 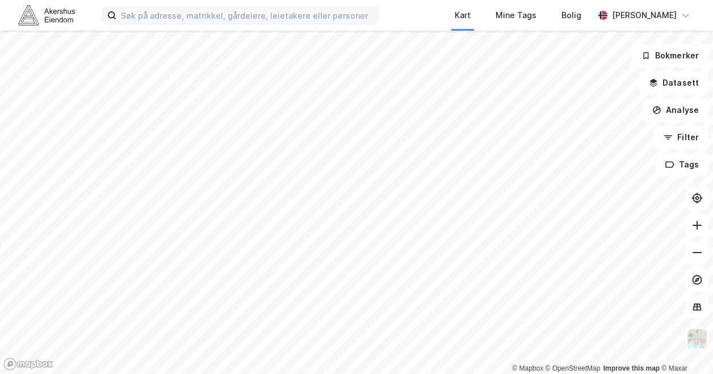 I want to click on a: Mapbox homepage, so click(x=28, y=364).